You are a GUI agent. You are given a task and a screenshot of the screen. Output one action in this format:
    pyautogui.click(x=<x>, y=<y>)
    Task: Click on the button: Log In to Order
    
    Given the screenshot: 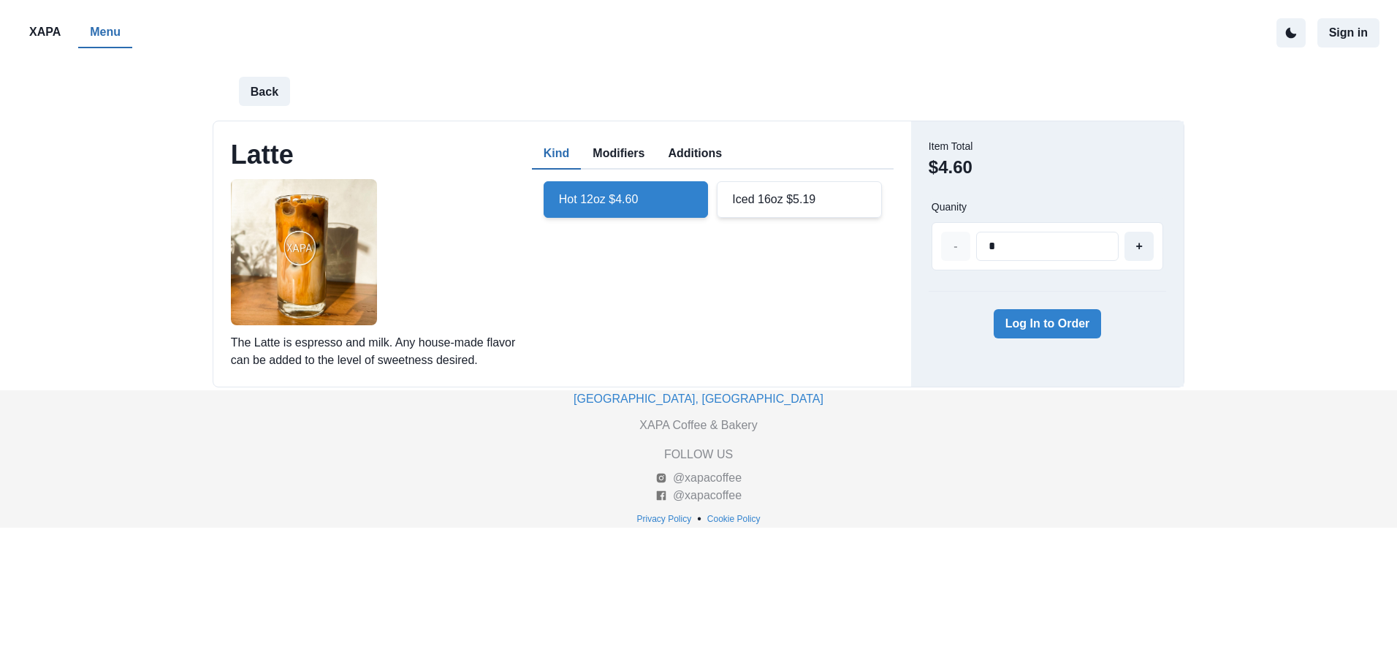 What is the action you would take?
    pyautogui.click(x=1048, y=324)
    